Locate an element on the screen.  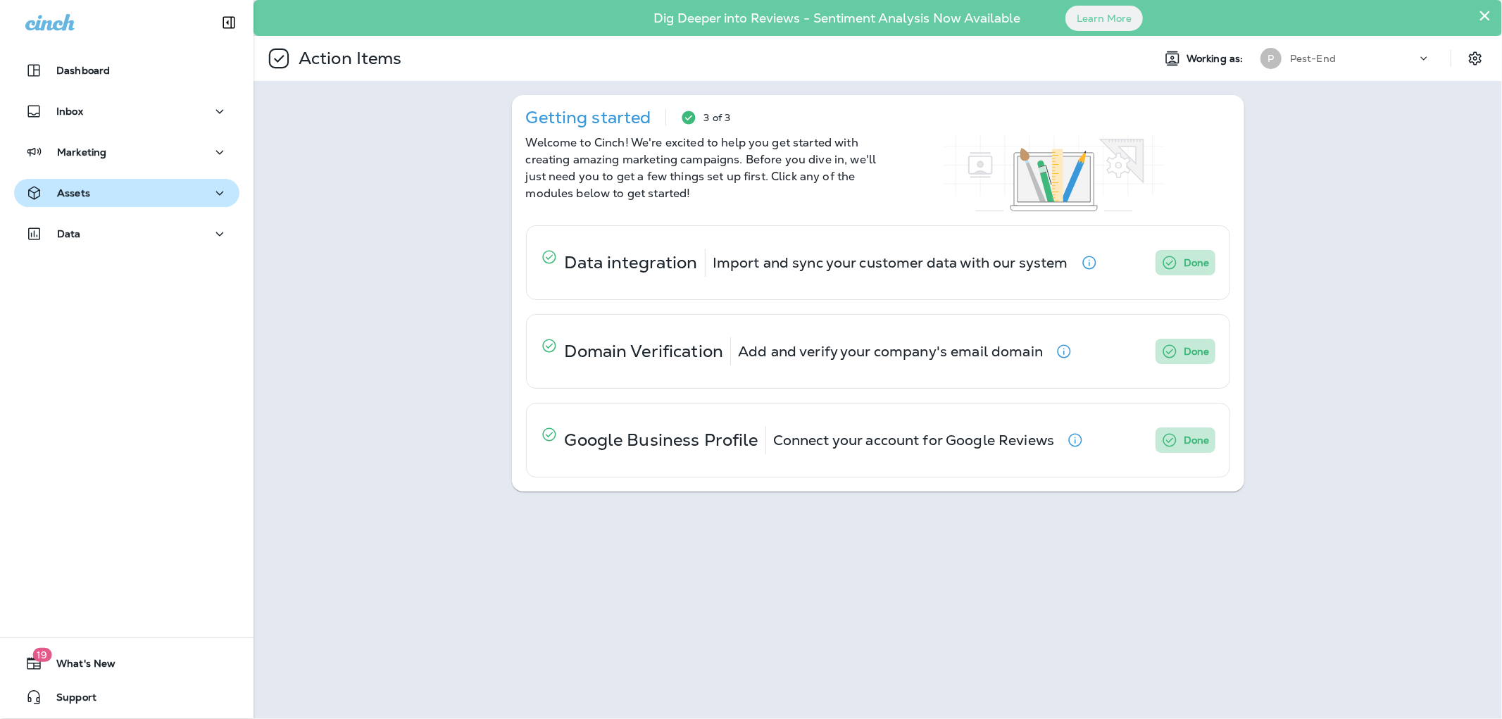
button: Marketing is located at coordinates (127, 152).